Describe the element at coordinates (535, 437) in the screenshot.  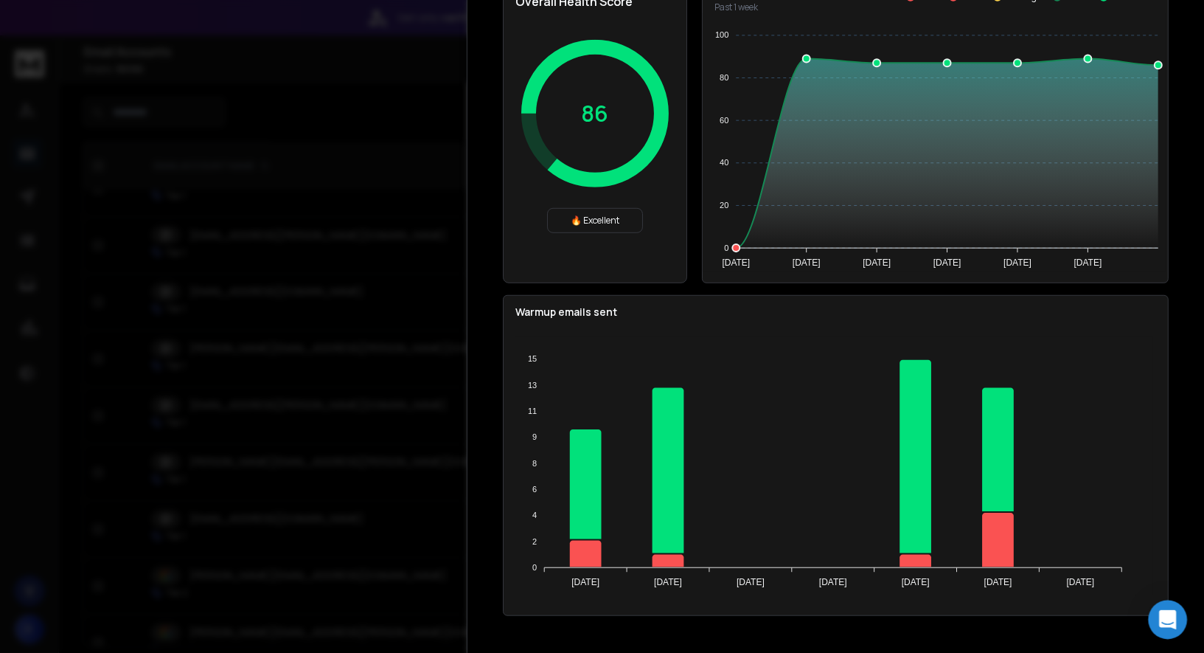
I see `tspan: 9` at that location.